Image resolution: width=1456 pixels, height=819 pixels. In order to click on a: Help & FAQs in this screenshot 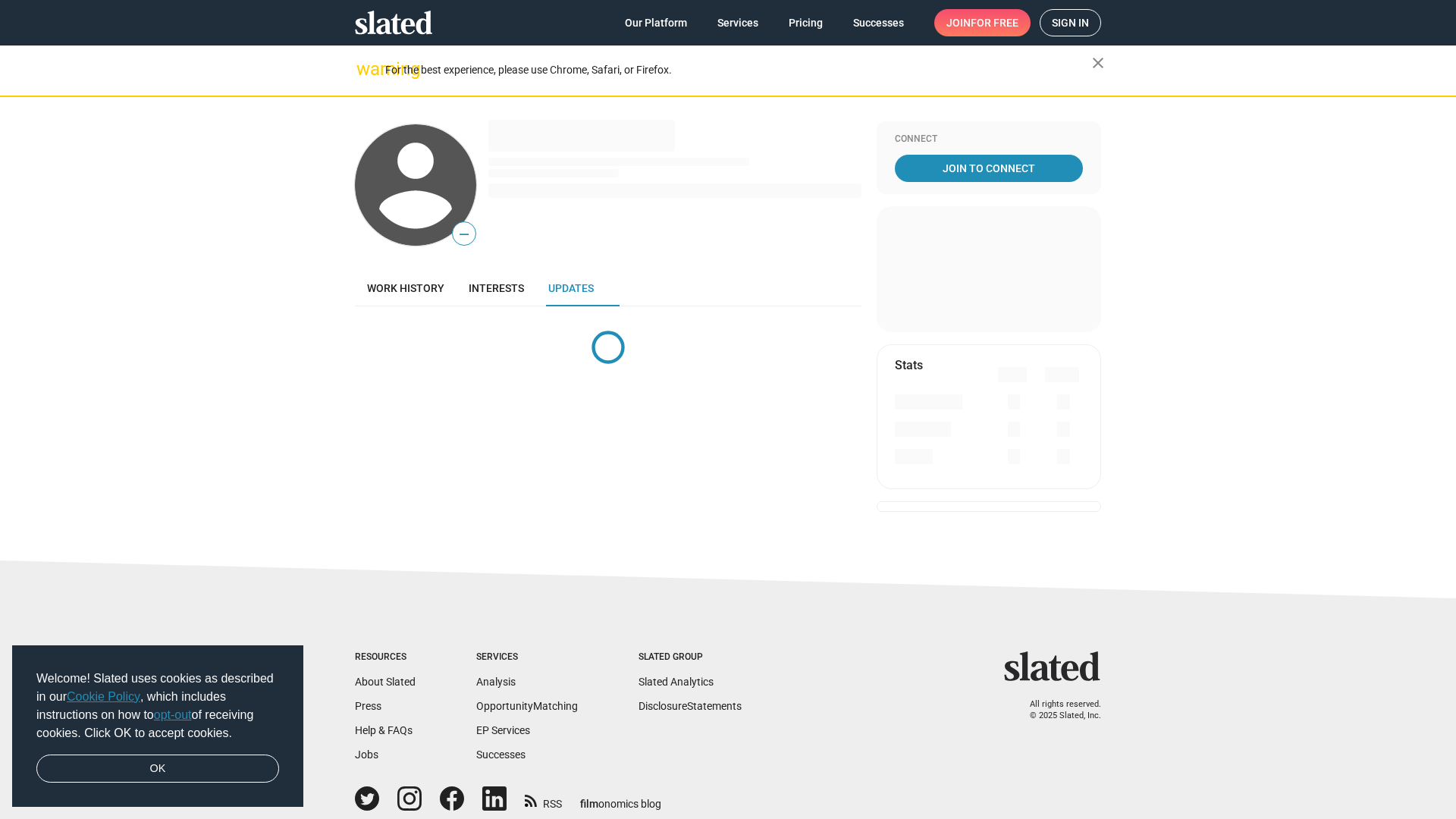, I will do `click(384, 730)`.